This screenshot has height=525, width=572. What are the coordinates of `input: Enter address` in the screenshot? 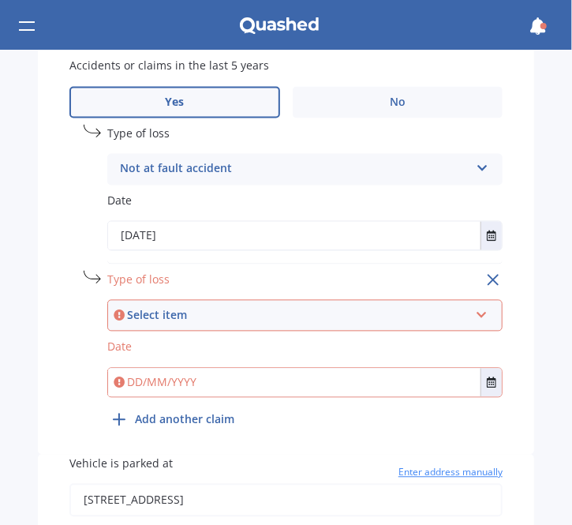 It's located at (286, 500).